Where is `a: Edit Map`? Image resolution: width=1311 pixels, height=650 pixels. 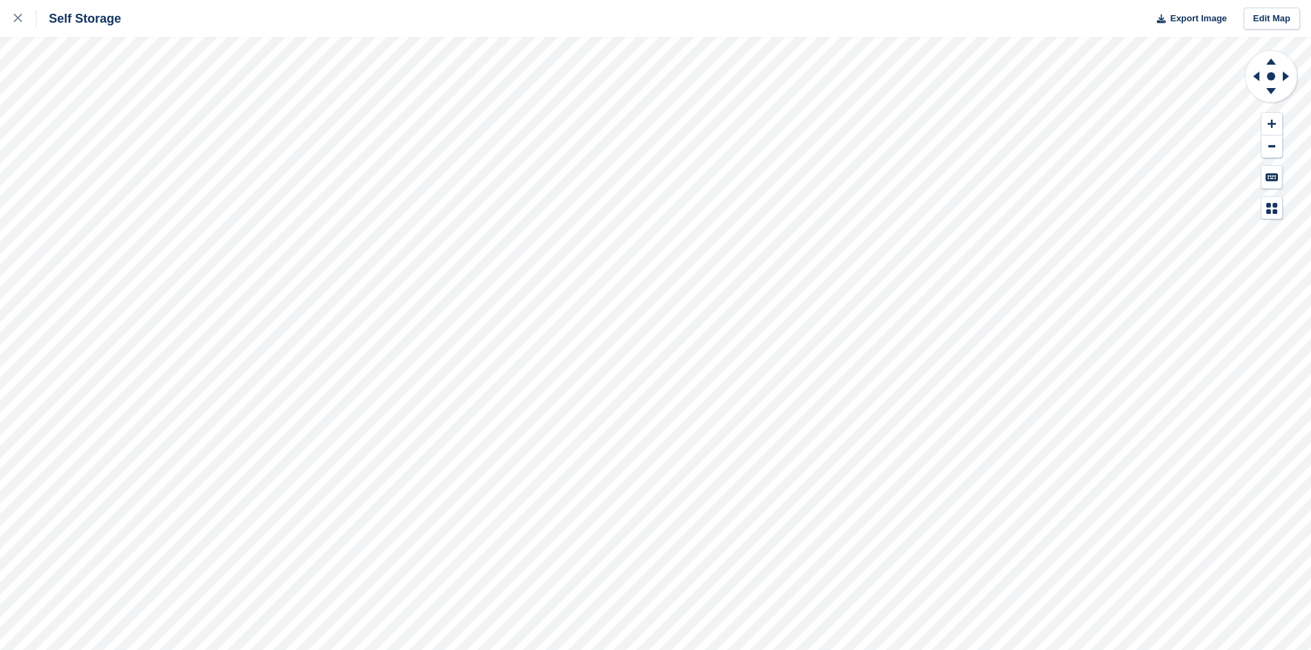 a: Edit Map is located at coordinates (1272, 19).